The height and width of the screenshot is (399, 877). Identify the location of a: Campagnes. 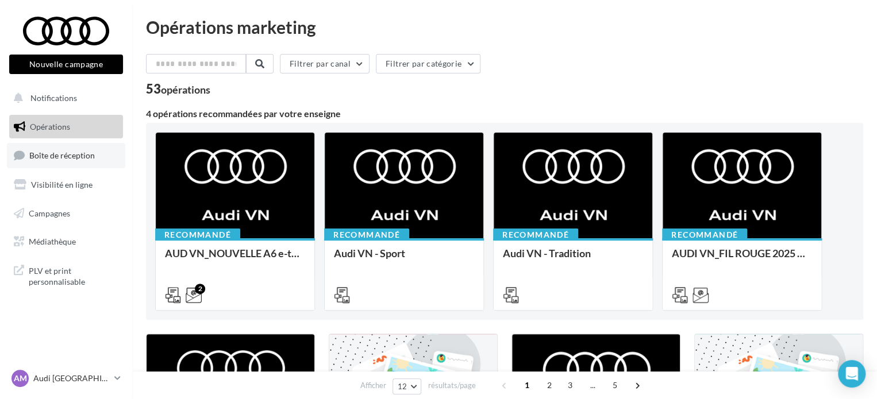
(66, 214).